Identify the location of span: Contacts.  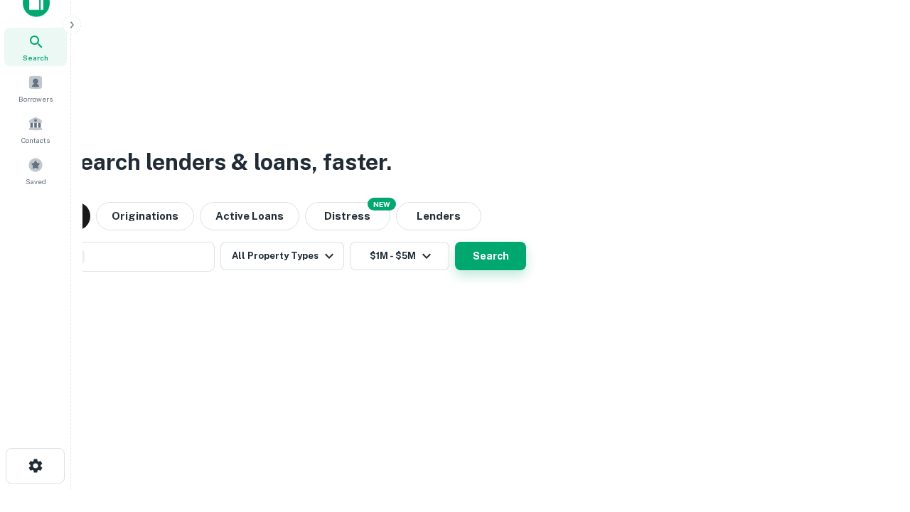
(36, 140).